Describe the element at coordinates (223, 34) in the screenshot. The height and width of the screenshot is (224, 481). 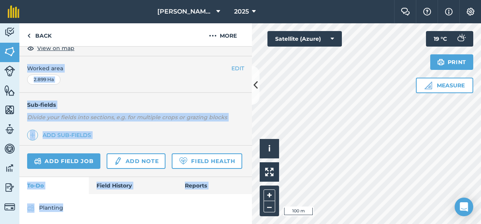
I see `button: More` at that location.